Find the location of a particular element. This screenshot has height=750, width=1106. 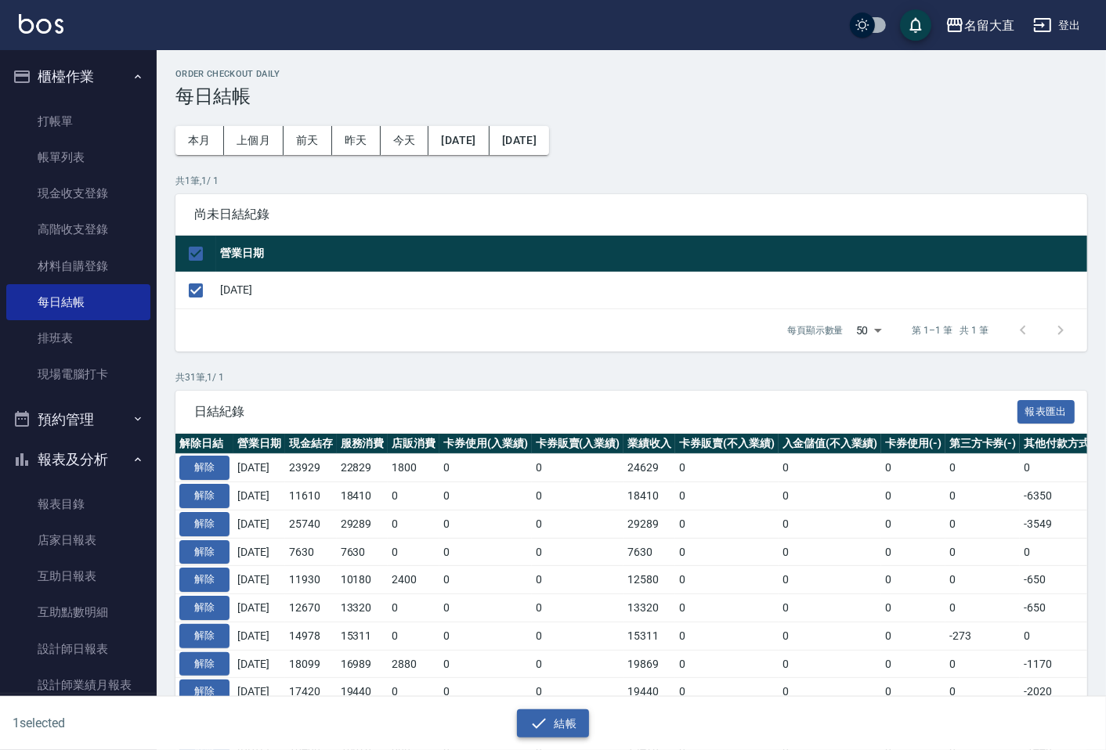

td: 22829 is located at coordinates (363, 468).